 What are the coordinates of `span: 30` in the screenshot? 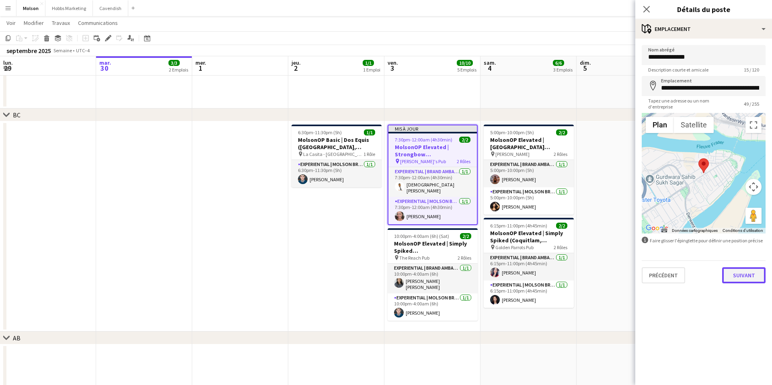 It's located at (105, 68).